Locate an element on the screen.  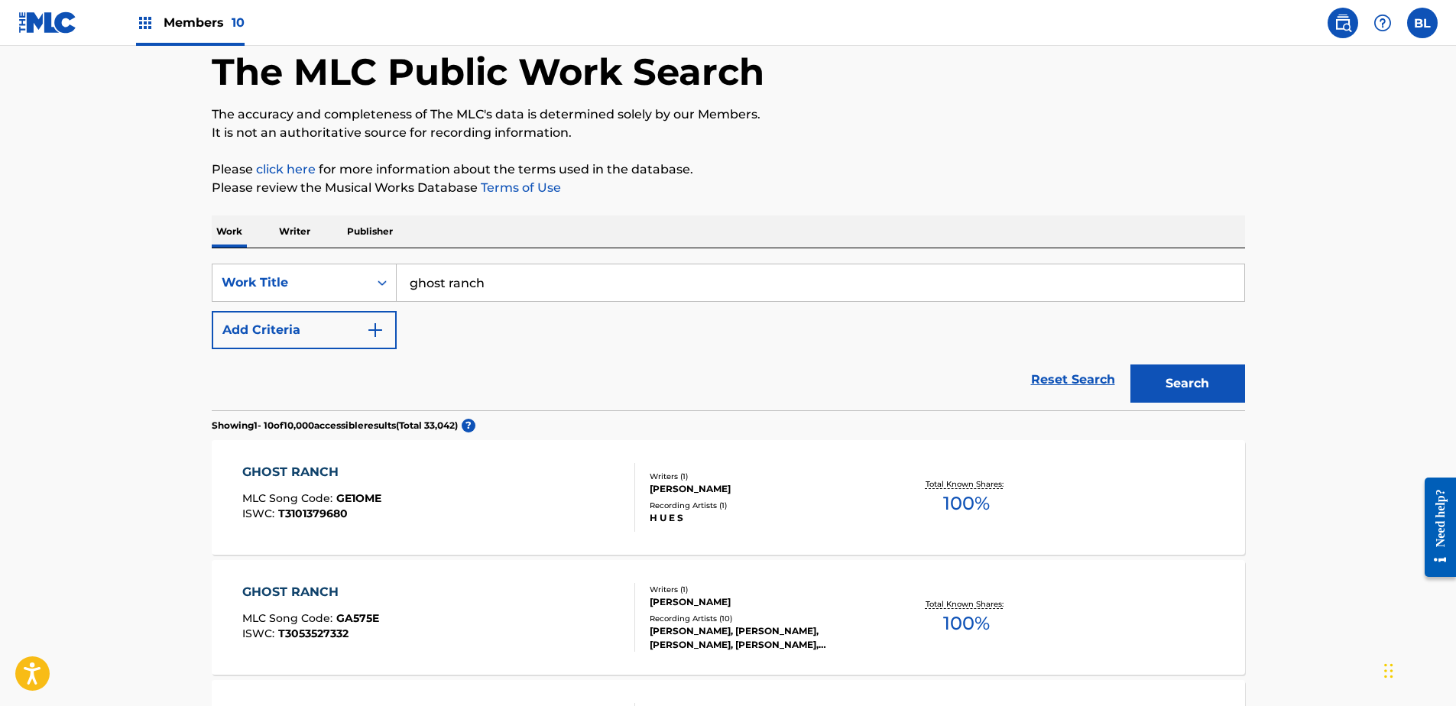
img: 9d2ae6d4665cec9f34b9.svg is located at coordinates (375, 330).